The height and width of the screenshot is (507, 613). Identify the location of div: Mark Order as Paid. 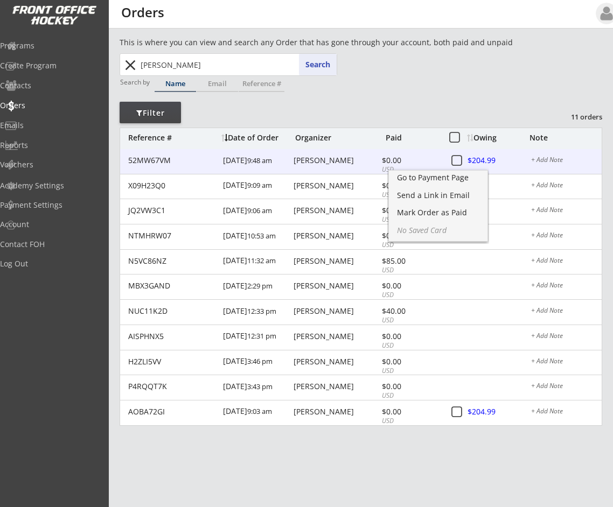
(438, 213).